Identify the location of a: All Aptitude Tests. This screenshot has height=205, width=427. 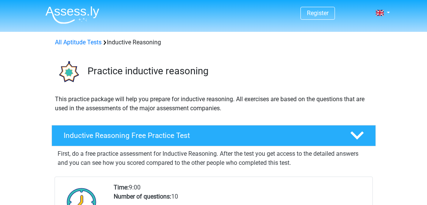
(78, 42).